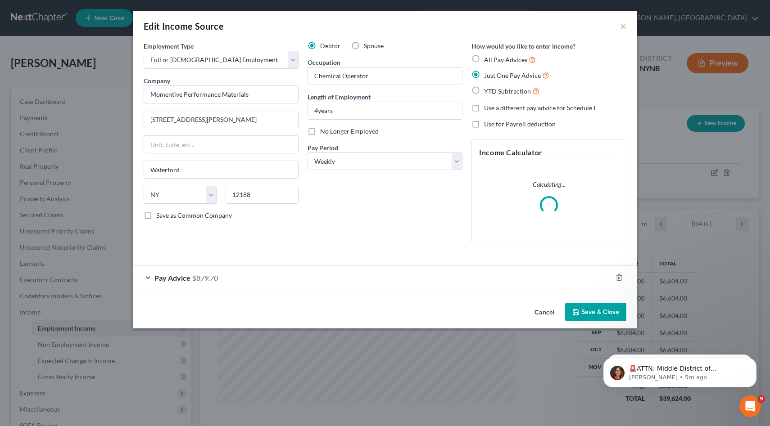  What do you see at coordinates (330, 45) in the screenshot?
I see `span: Debtor` at bounding box center [330, 45].